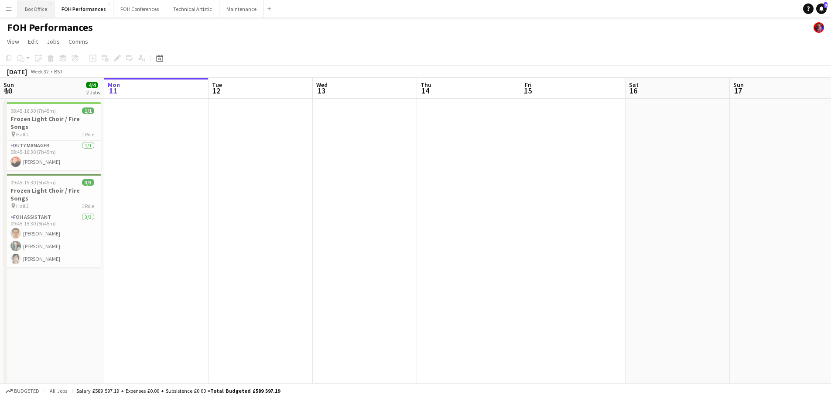 Image resolution: width=831 pixels, height=398 pixels. Describe the element at coordinates (321, 90) in the screenshot. I see `span: 13` at that location.